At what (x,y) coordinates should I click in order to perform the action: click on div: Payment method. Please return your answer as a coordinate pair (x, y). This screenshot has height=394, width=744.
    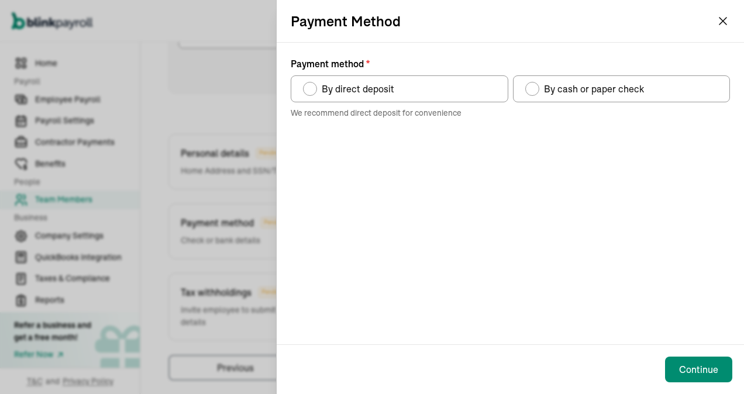
    Looking at the image, I should click on (510, 88).